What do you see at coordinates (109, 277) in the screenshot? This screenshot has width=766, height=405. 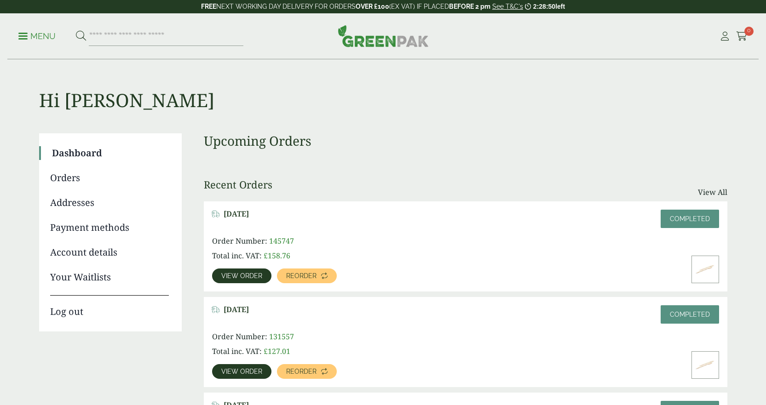 I see `a: Your Waitlists` at bounding box center [109, 277].